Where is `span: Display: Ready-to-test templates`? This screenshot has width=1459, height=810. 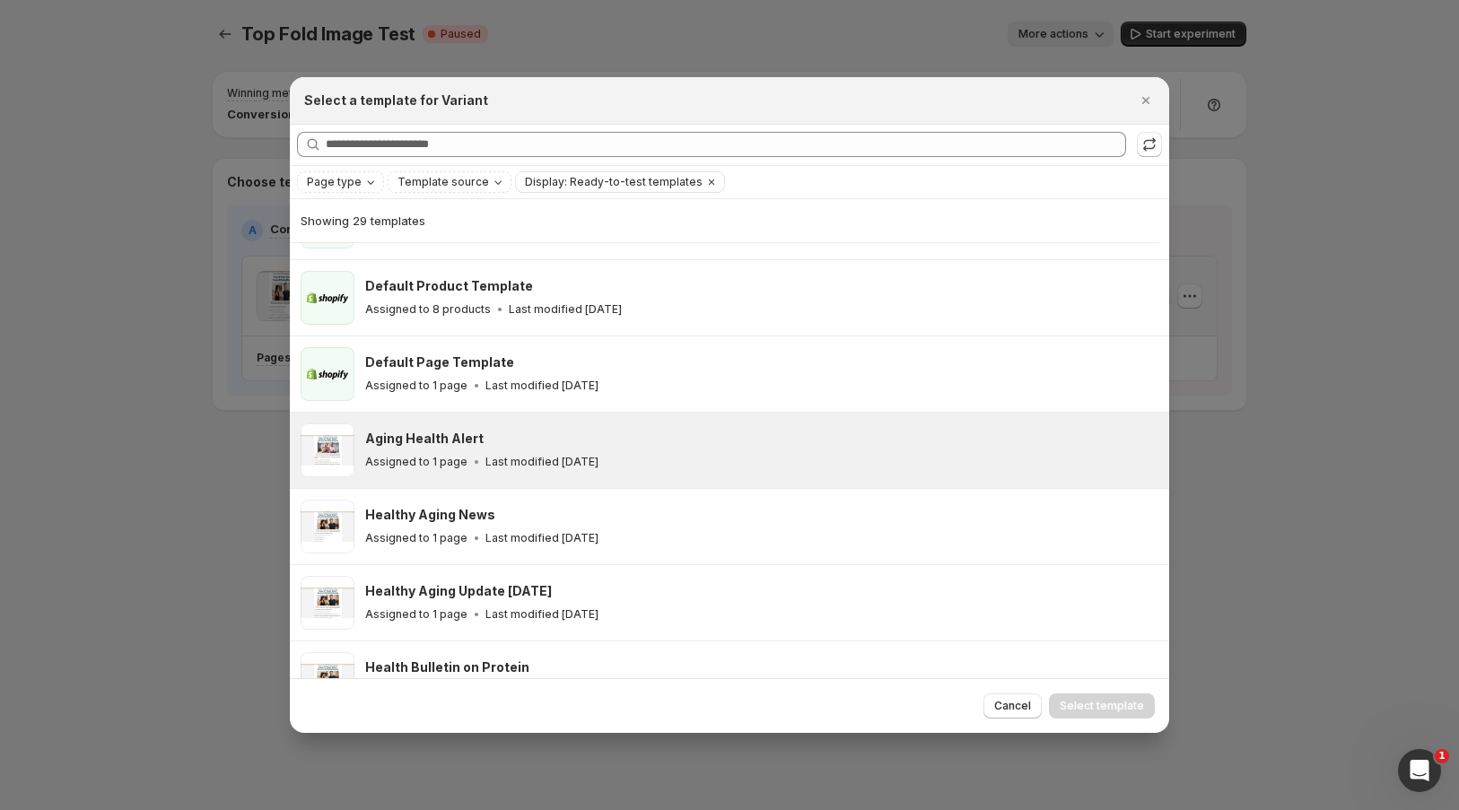 span: Display: Ready-to-test templates is located at coordinates (614, 182).